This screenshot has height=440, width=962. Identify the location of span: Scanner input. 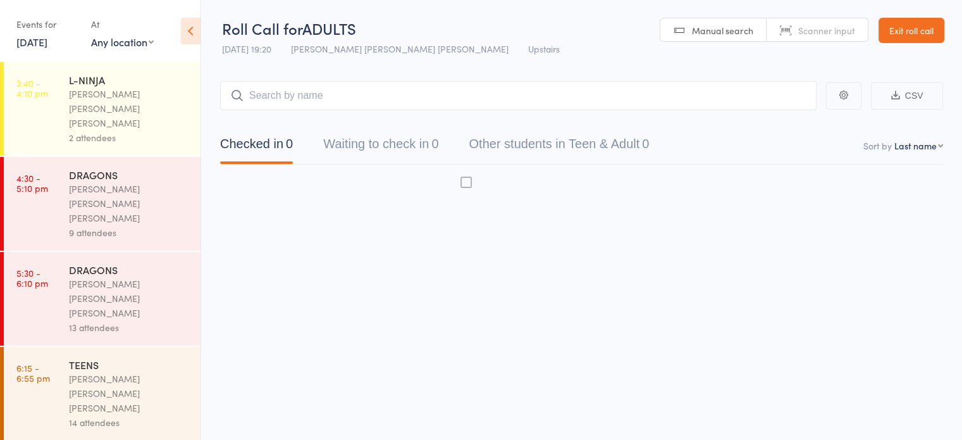
(827, 30).